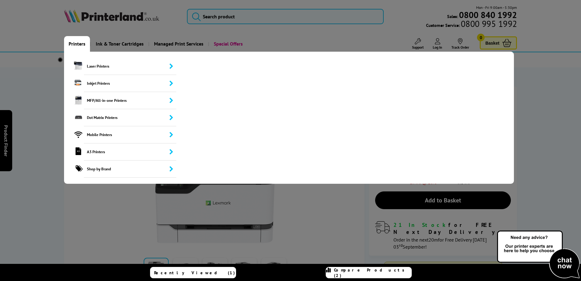 The image size is (581, 281). Describe the element at coordinates (195, 272) in the screenshot. I see `span: Recently Viewed (1)` at that location.